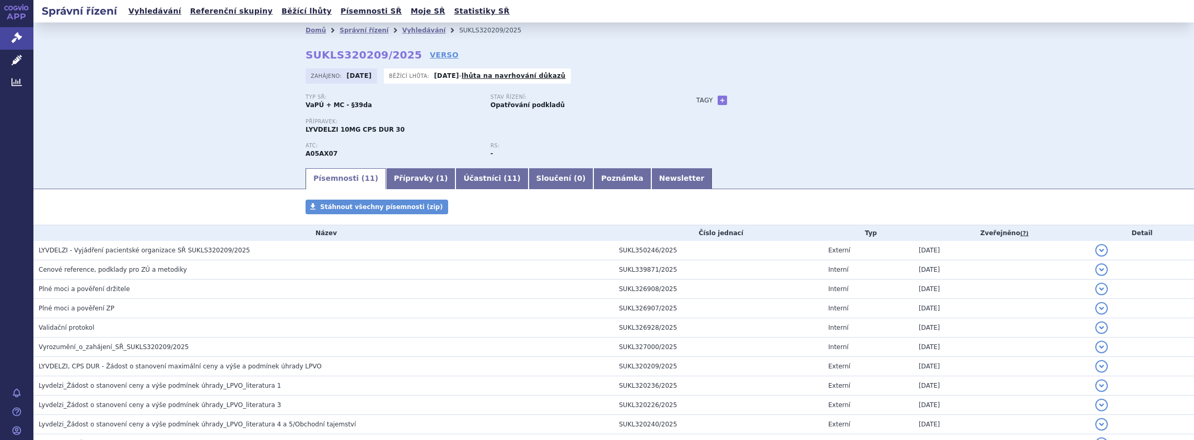 The width and height of the screenshot is (1194, 440). What do you see at coordinates (160, 386) in the screenshot?
I see `span: Lyvdelzi_Žádost o stanovení ceny a výše podmínek úhrady_LPVO_literatura 1` at bounding box center [160, 386].